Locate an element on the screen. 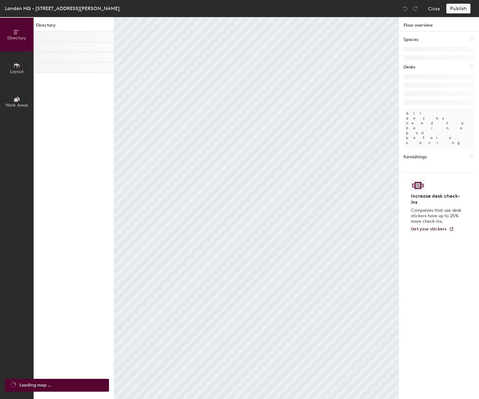 This screenshot has height=399, width=479. img: Redo is located at coordinates (415, 9).